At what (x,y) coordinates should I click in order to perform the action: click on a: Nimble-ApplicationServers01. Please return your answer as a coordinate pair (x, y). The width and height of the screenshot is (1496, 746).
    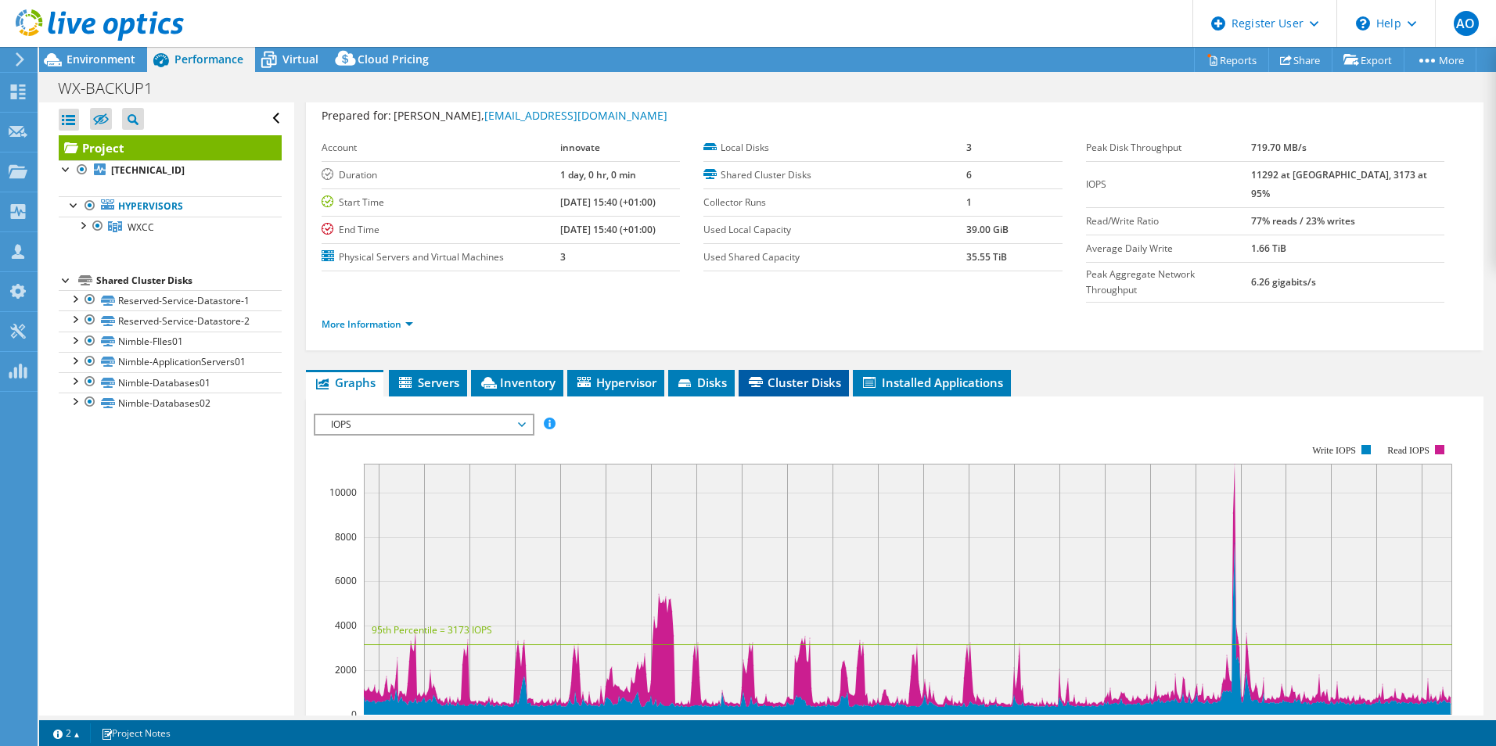
    Looking at the image, I should click on (170, 362).